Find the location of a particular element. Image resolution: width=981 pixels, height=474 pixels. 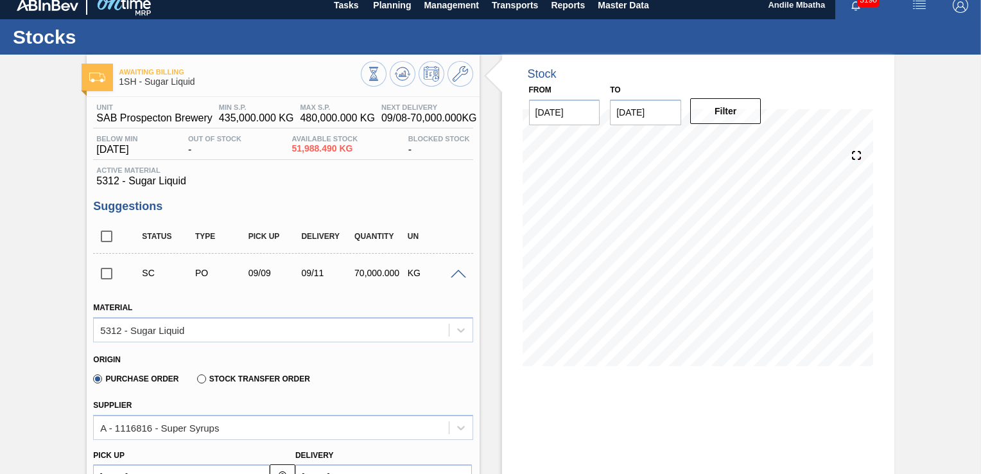

label: Purchase Order is located at coordinates (136, 379).